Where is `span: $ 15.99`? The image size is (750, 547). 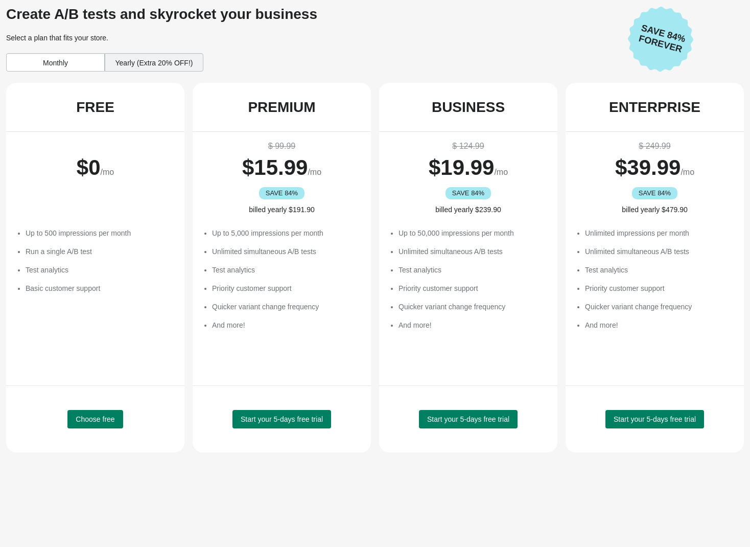
span: $ 15.99 is located at coordinates (275, 167).